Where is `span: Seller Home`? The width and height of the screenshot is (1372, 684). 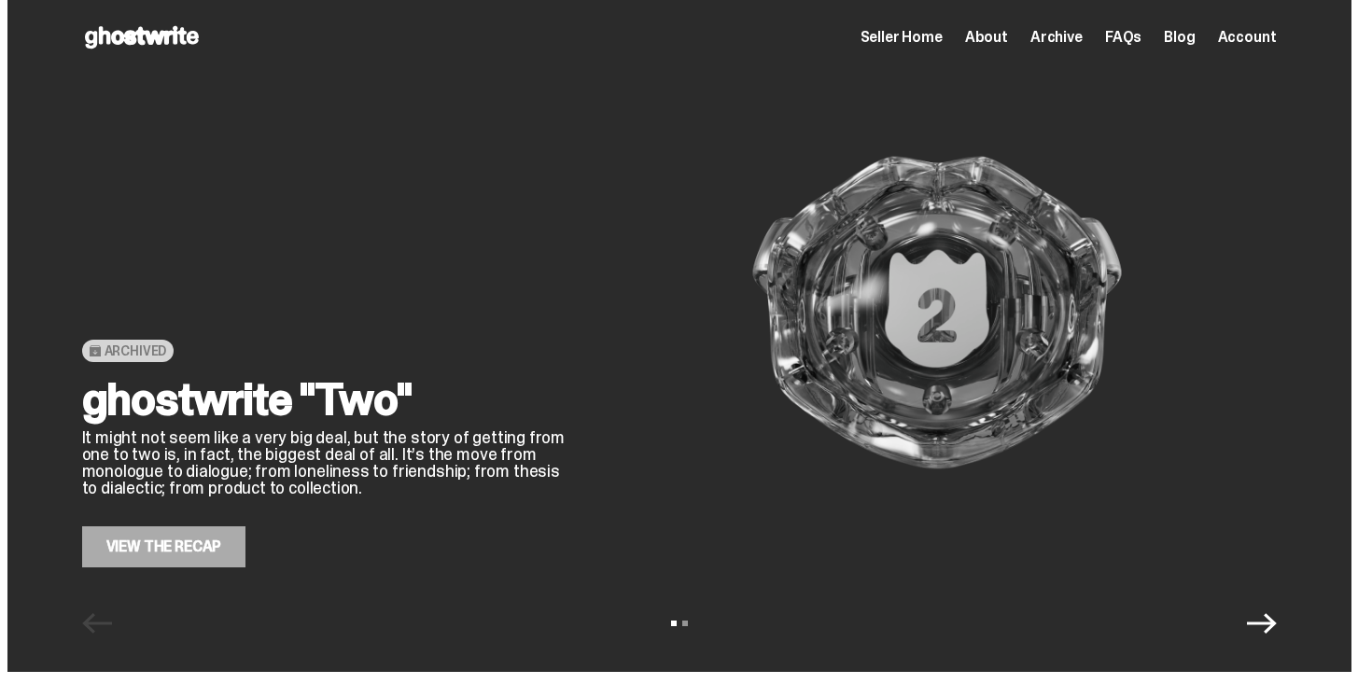
span: Seller Home is located at coordinates (901, 37).